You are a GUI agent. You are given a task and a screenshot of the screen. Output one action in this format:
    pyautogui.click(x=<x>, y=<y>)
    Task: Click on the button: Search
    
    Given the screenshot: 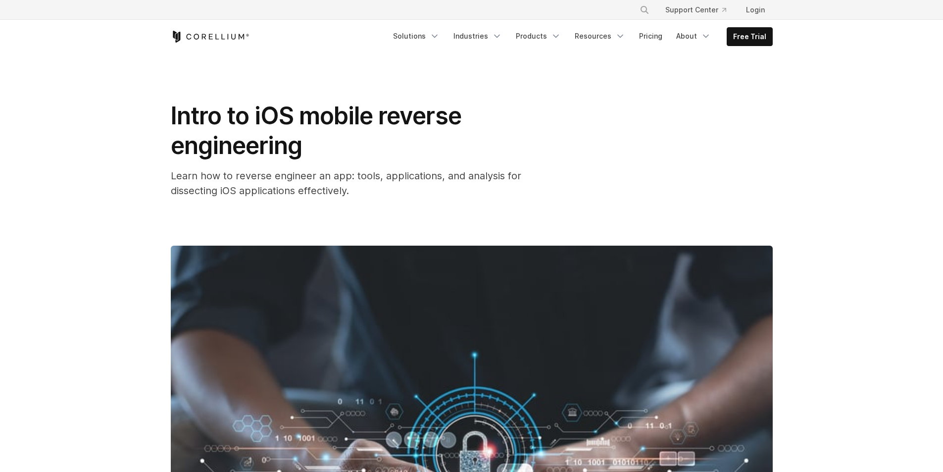 What is the action you would take?
    pyautogui.click(x=645, y=10)
    